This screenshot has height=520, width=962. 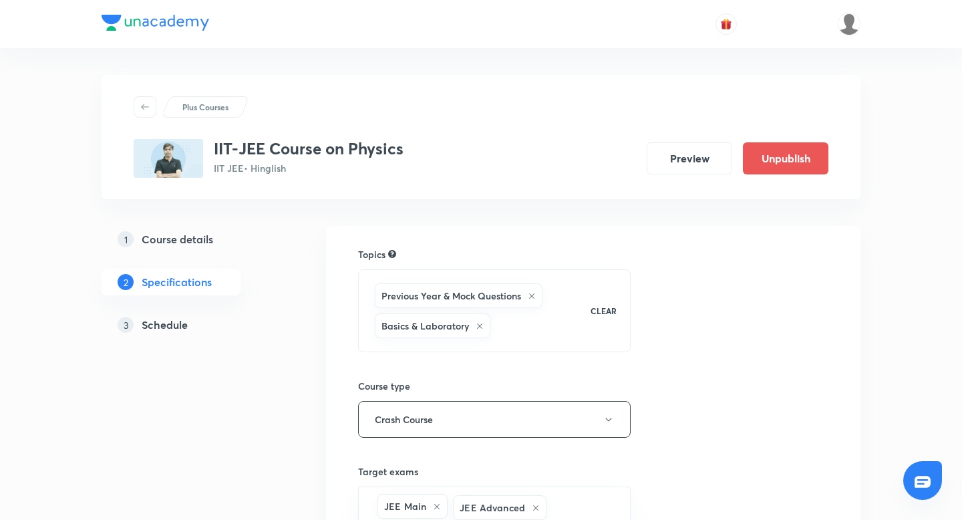 What do you see at coordinates (126, 325) in the screenshot?
I see `p: 3` at bounding box center [126, 325].